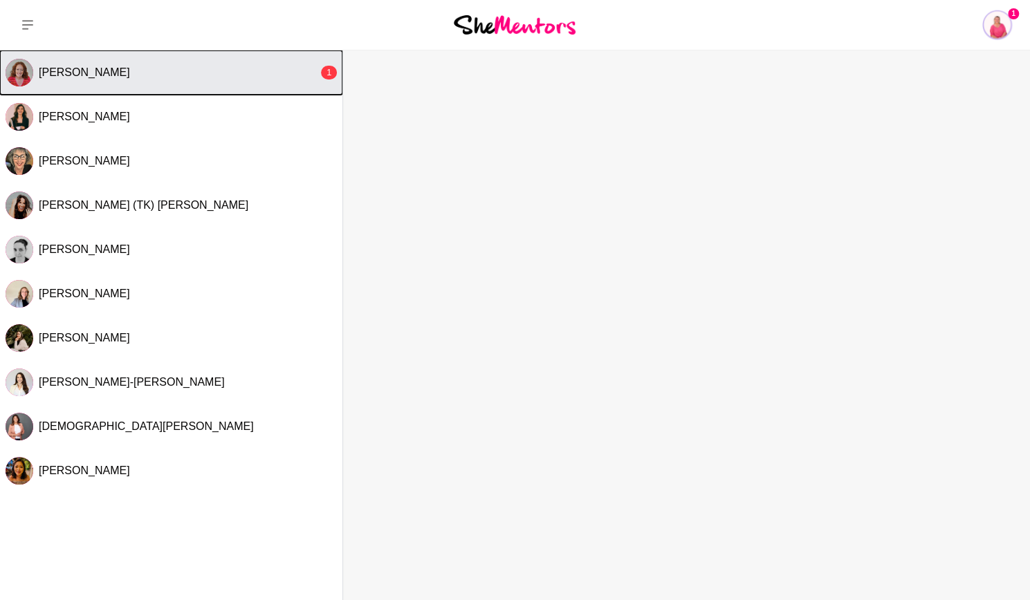 The width and height of the screenshot is (1030, 600). Describe the element at coordinates (19, 73) in the screenshot. I see `div: Carmel Murphy` at that location.